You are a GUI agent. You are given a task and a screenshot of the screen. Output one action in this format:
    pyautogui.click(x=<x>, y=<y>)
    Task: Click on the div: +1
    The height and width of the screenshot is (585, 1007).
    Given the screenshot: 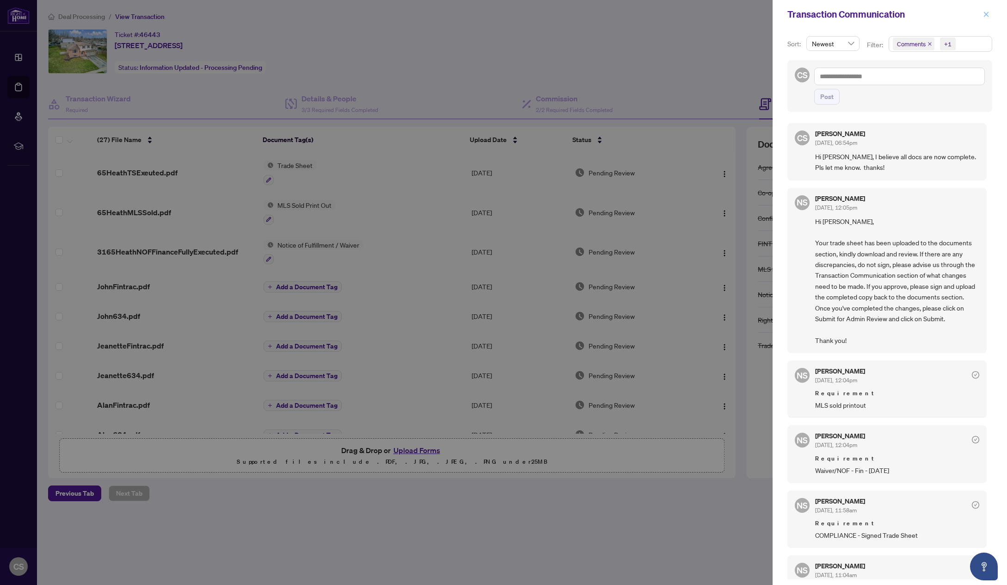 What is the action you would take?
    pyautogui.click(x=948, y=44)
    